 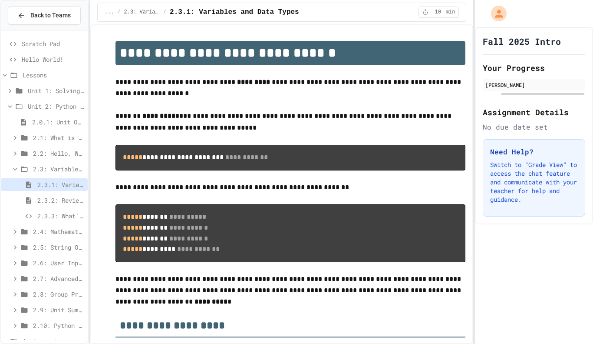 What do you see at coordinates (438, 12) in the screenshot?
I see `span: 10` at bounding box center [438, 12].